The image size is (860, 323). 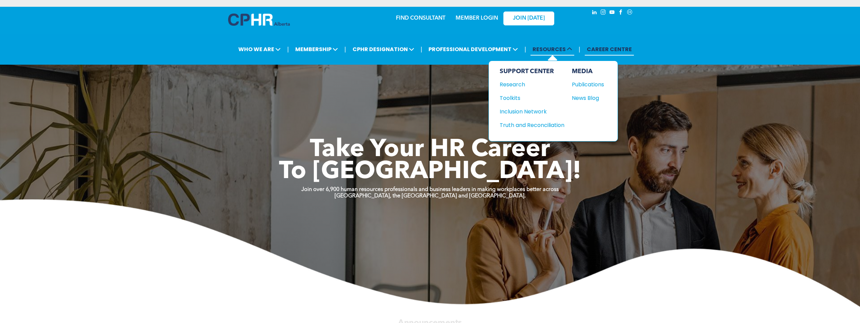 I want to click on div: SUPPORT CENTER, so click(x=532, y=72).